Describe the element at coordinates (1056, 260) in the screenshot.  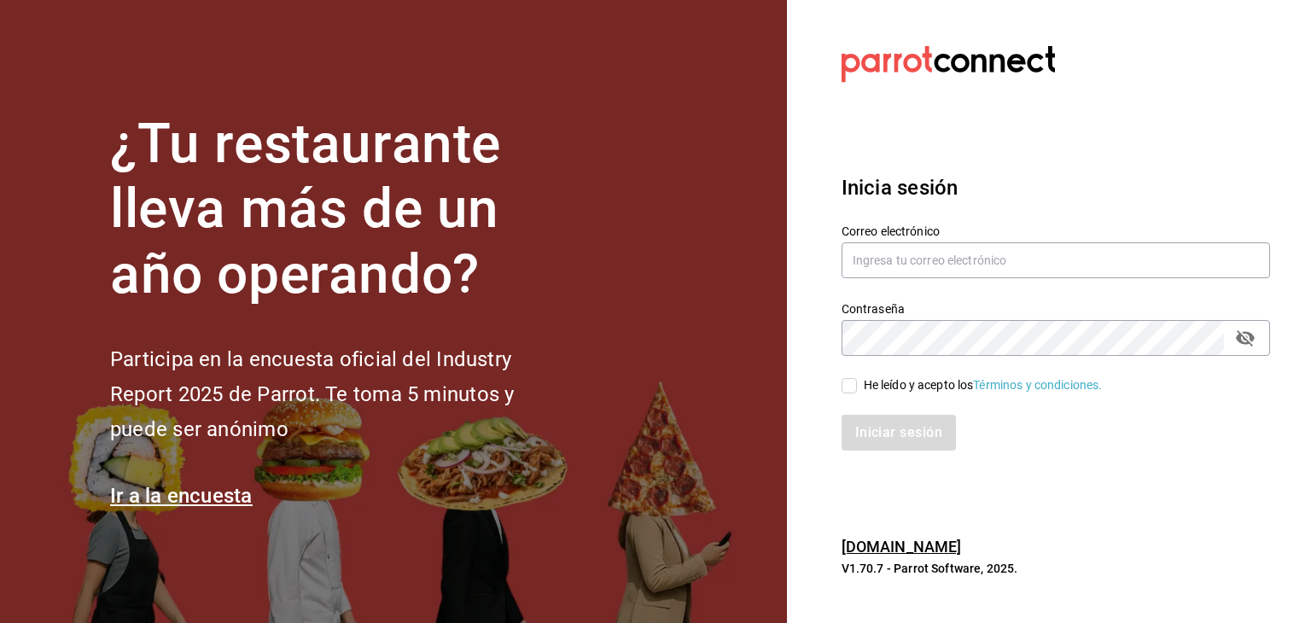
I see `input: Ingresa tu correo electrónico` at that location.